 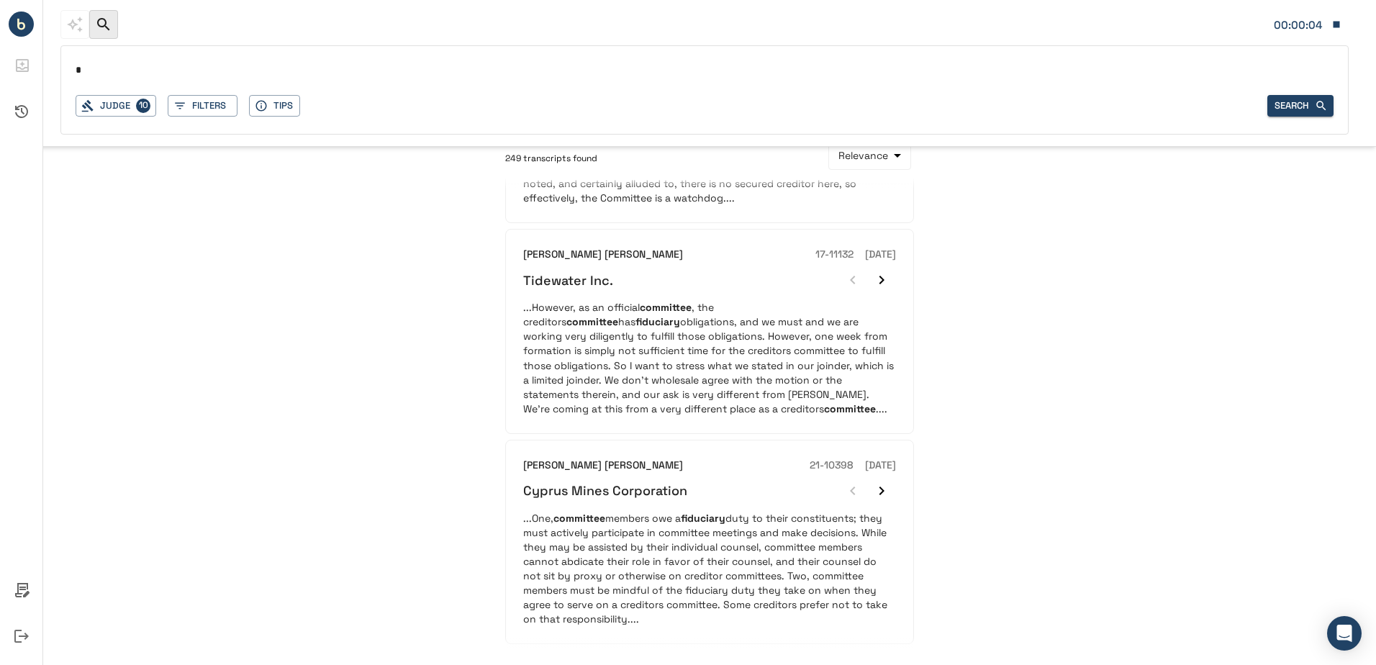 What do you see at coordinates (202, 106) in the screenshot?
I see `button: Filters` at bounding box center [202, 106].